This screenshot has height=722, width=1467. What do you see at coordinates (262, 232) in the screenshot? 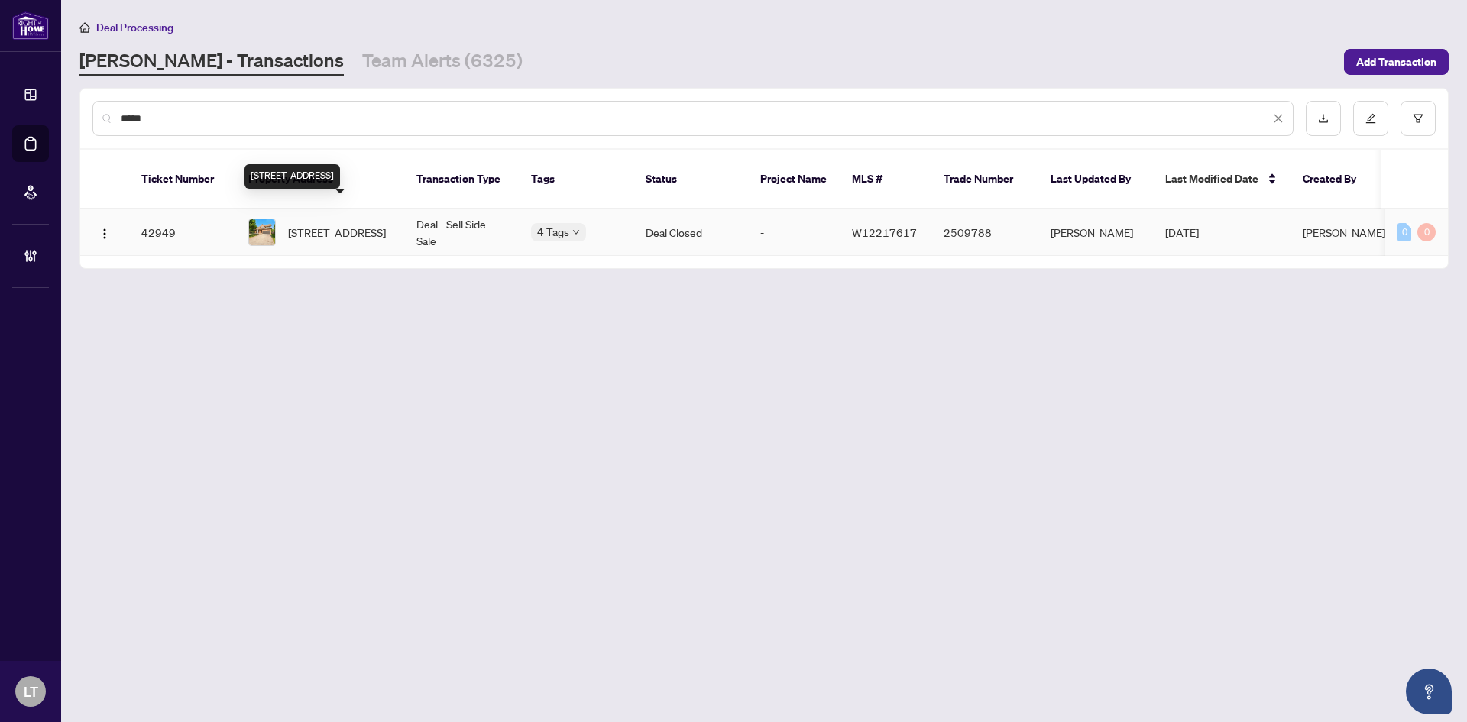
I see `img: thumbnail-img` at bounding box center [262, 232].